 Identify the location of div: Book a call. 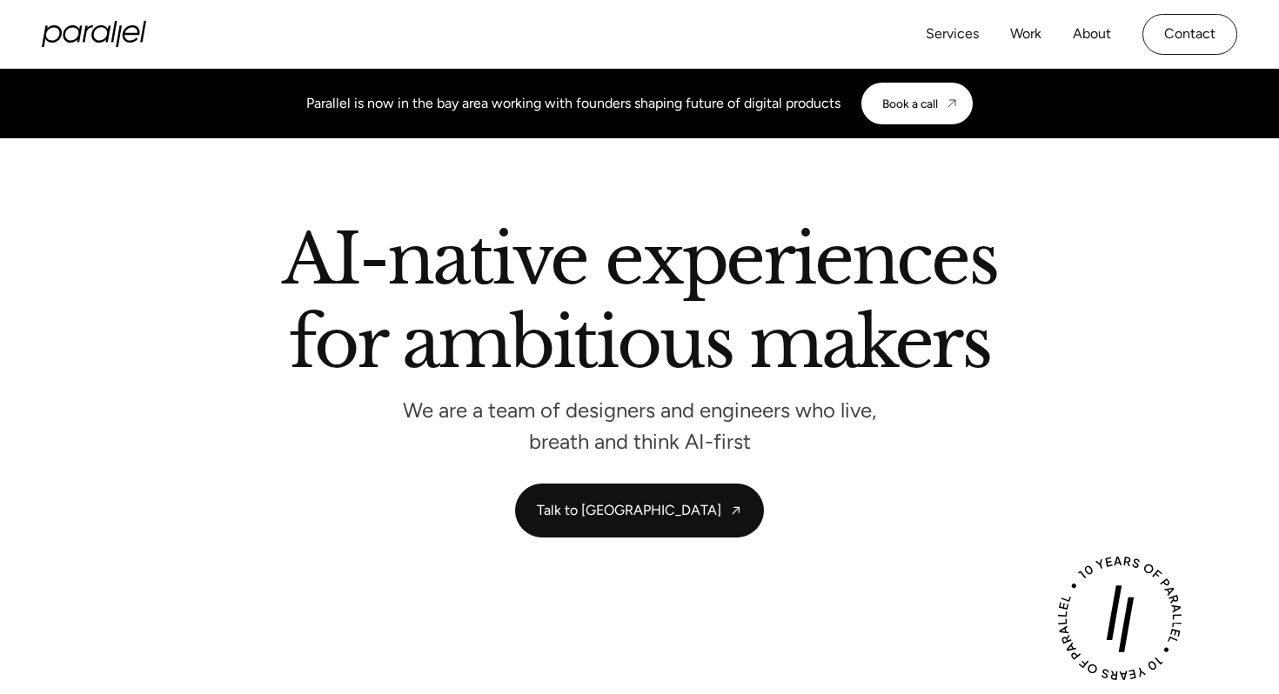
(910, 104).